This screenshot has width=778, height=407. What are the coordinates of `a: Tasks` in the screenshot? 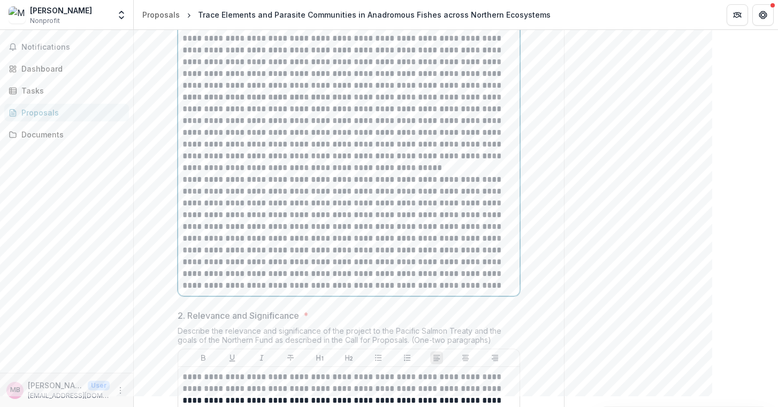 It's located at (66, 90).